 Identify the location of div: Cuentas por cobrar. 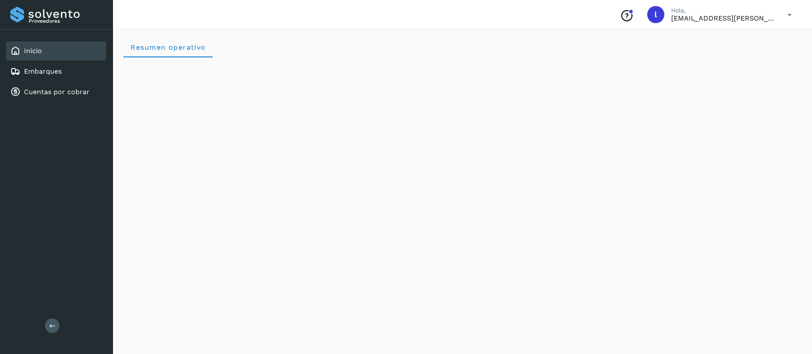
(56, 92).